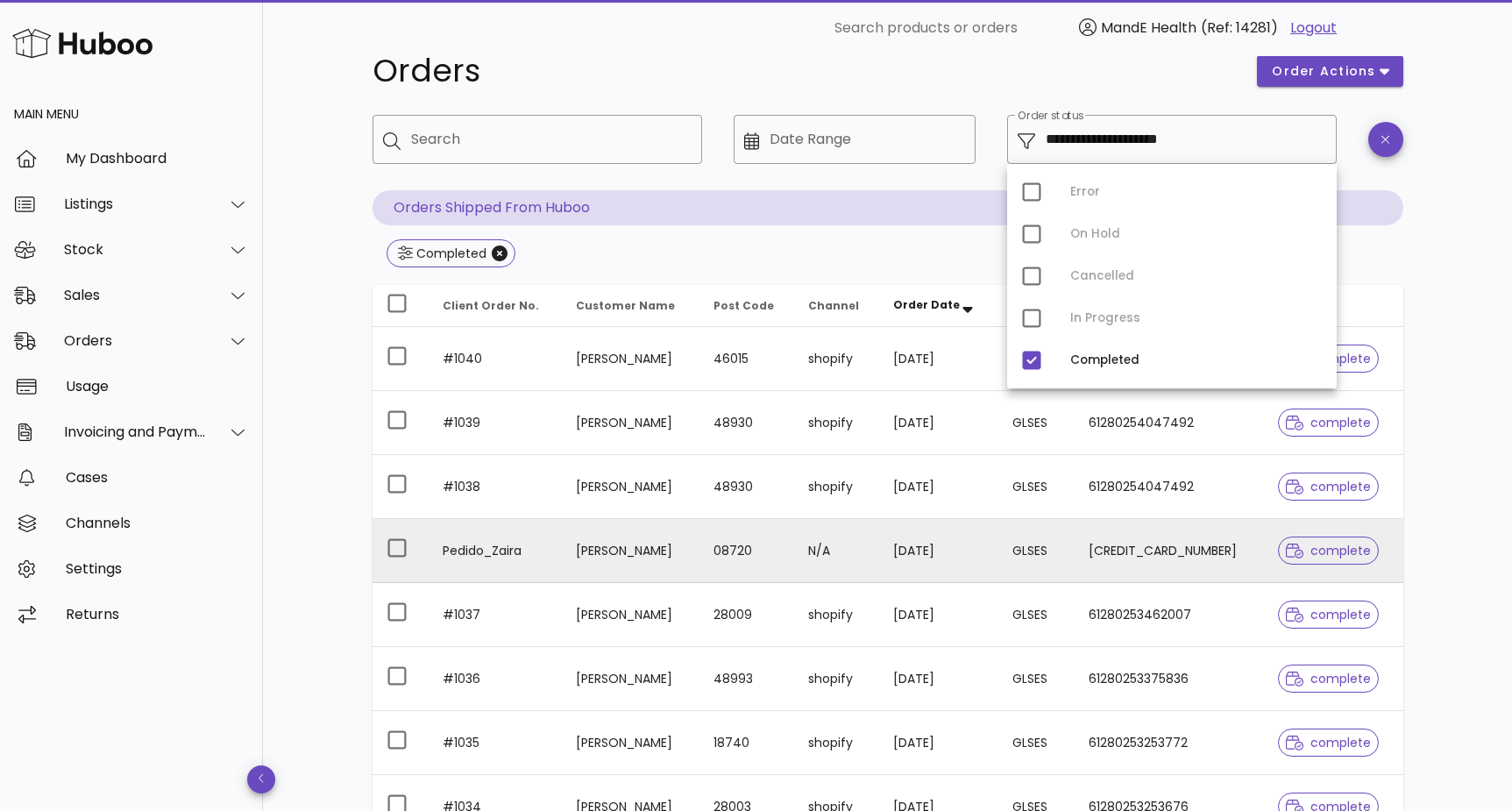 The height and width of the screenshot is (811, 1512). Describe the element at coordinates (804, 71) in the screenshot. I see `h1: Orders` at that location.